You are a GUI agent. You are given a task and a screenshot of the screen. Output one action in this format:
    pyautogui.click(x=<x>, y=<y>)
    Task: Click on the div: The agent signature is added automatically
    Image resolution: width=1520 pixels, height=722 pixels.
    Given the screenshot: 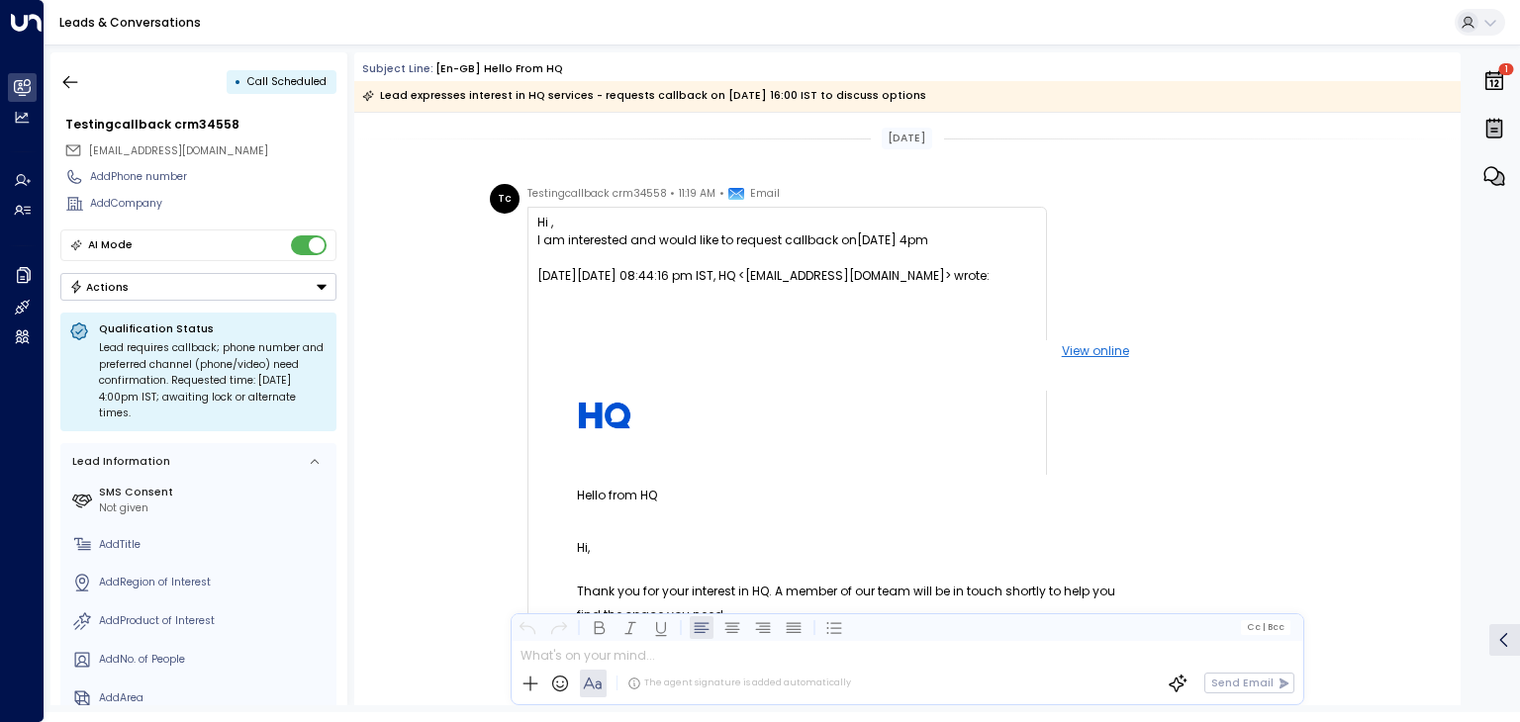 What is the action you would take?
    pyautogui.click(x=739, y=684)
    